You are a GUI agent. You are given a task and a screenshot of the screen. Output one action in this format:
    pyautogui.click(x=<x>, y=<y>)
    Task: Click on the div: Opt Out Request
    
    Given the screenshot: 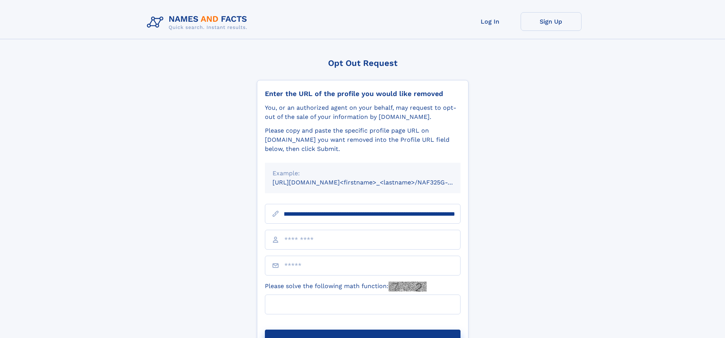 What is the action you would take?
    pyautogui.click(x=363, y=63)
    